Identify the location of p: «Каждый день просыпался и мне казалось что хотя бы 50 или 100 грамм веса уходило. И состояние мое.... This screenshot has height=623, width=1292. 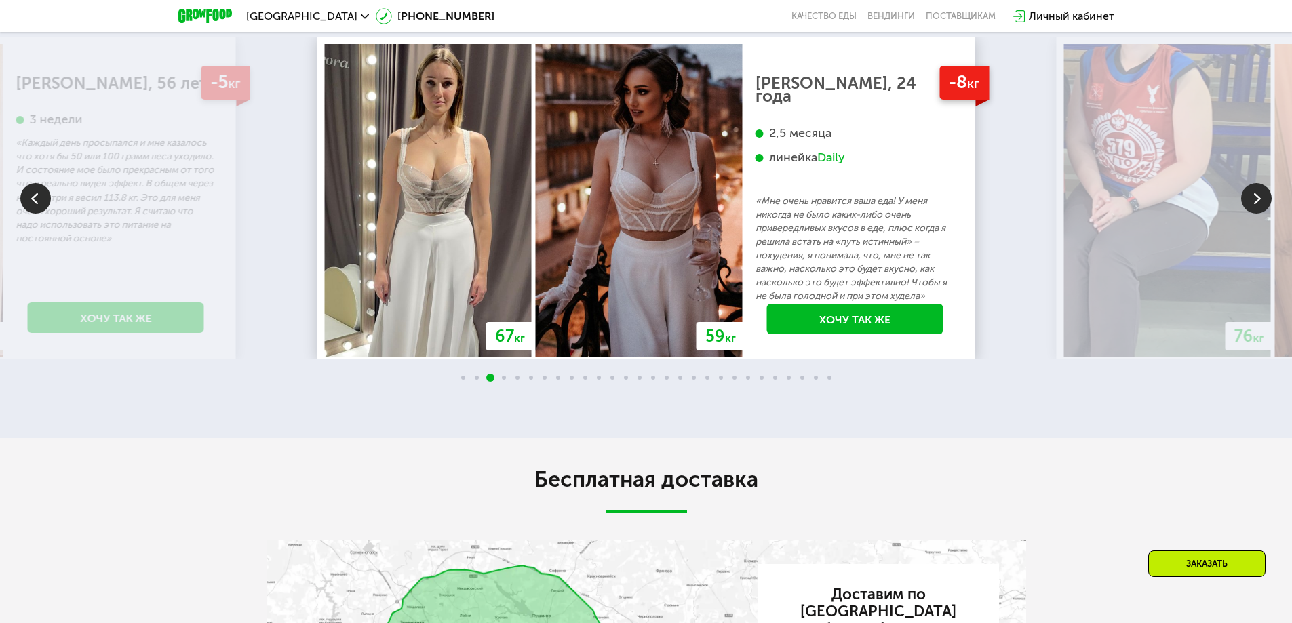
(116, 191).